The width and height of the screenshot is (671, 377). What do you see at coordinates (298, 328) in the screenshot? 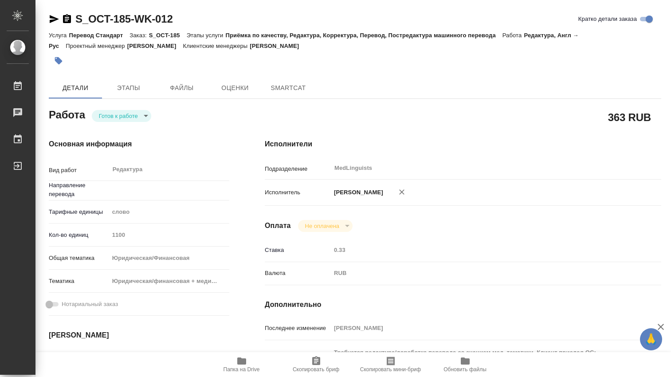
I see `p: Последнее изменение` at bounding box center [298, 328].